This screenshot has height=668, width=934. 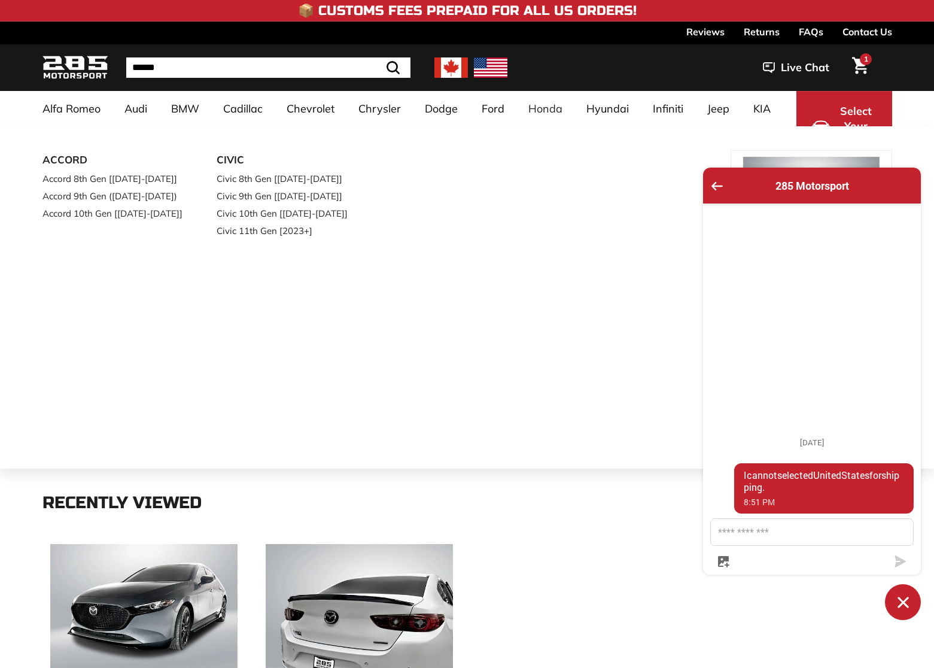 I want to click on a: FAQs, so click(x=811, y=32).